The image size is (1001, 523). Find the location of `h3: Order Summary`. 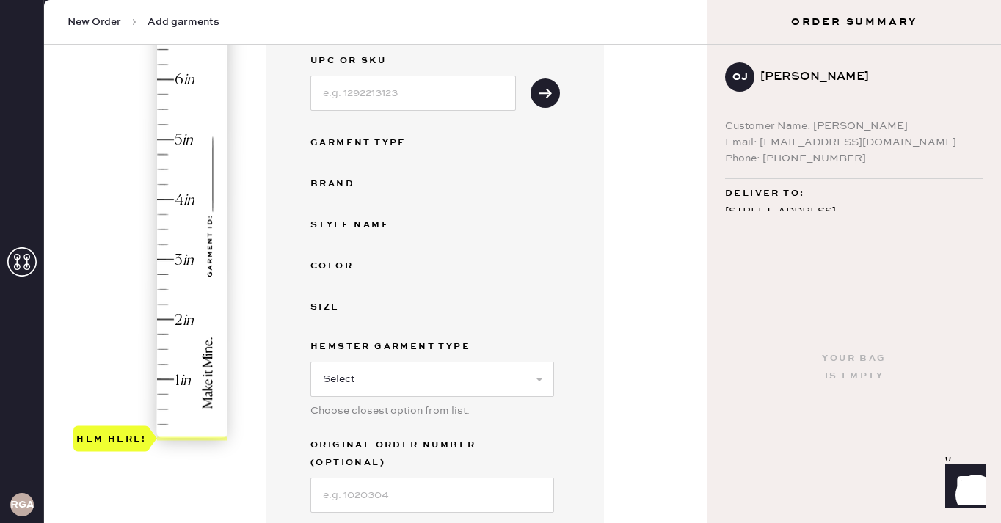

h3: Order Summary is located at coordinates (854, 22).